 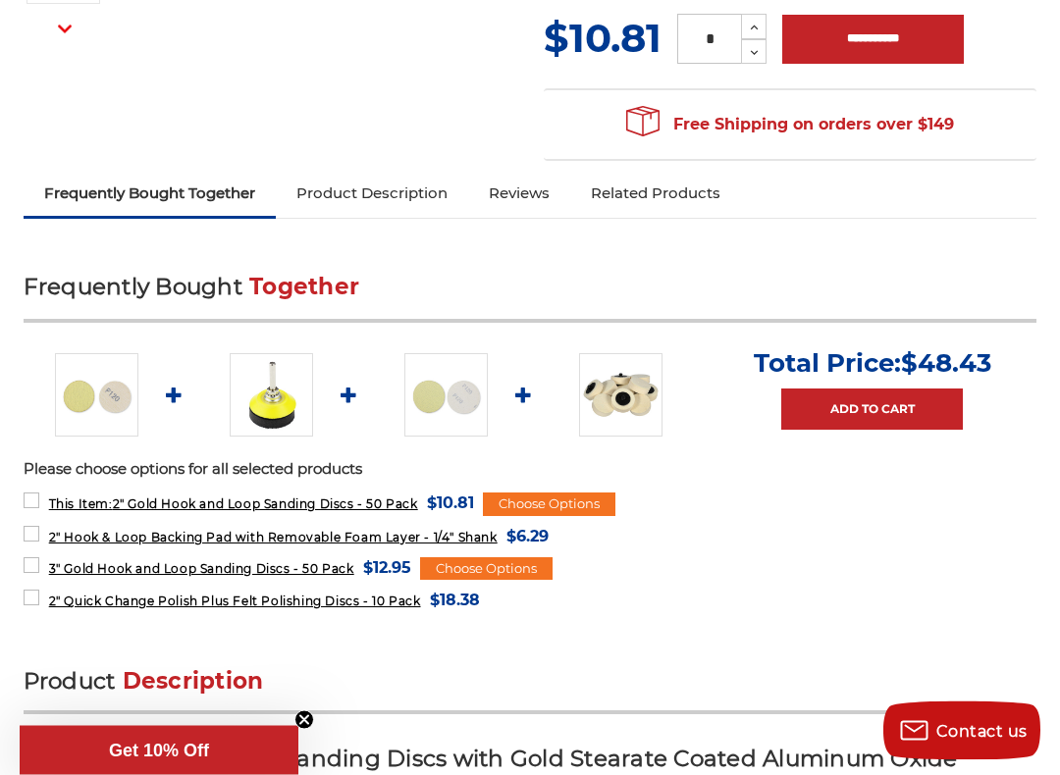 I want to click on a: Product Description, so click(x=372, y=194).